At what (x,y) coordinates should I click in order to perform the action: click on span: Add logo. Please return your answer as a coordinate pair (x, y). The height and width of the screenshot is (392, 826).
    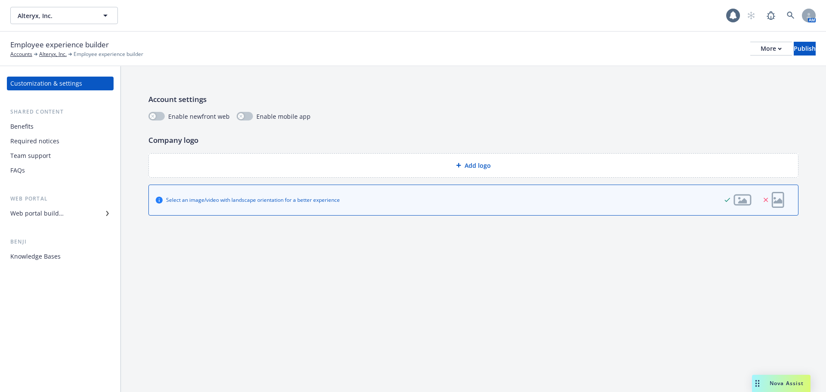
    Looking at the image, I should click on (477, 165).